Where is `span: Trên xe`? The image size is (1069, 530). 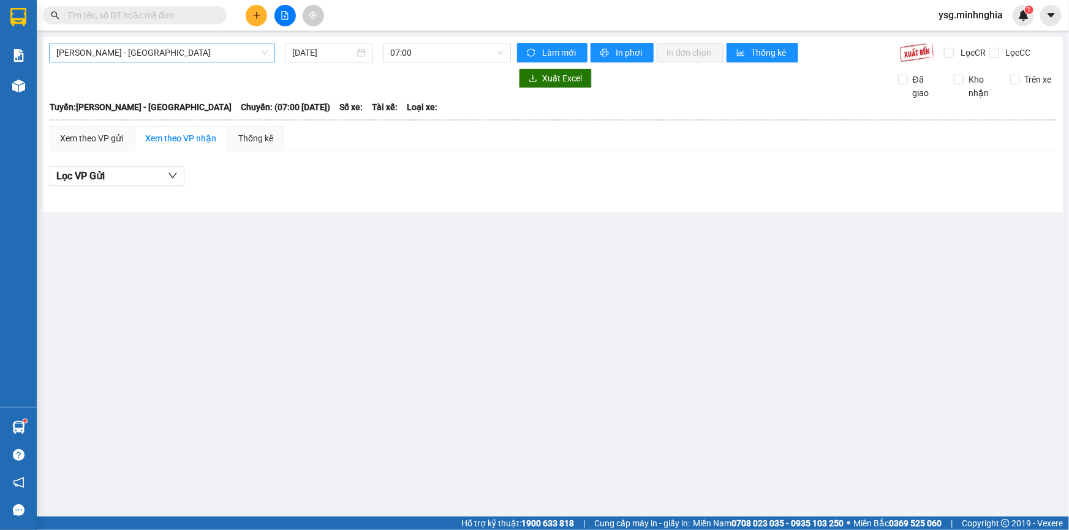
span: Trên xe is located at coordinates (1038, 80).